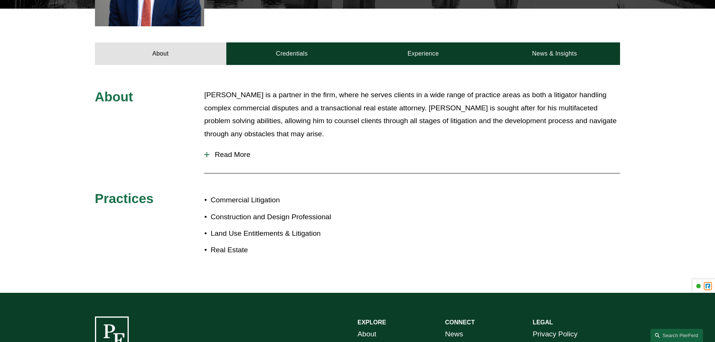 The width and height of the screenshot is (715, 342). Describe the element at coordinates (415, 155) in the screenshot. I see `span: Read More` at that location.